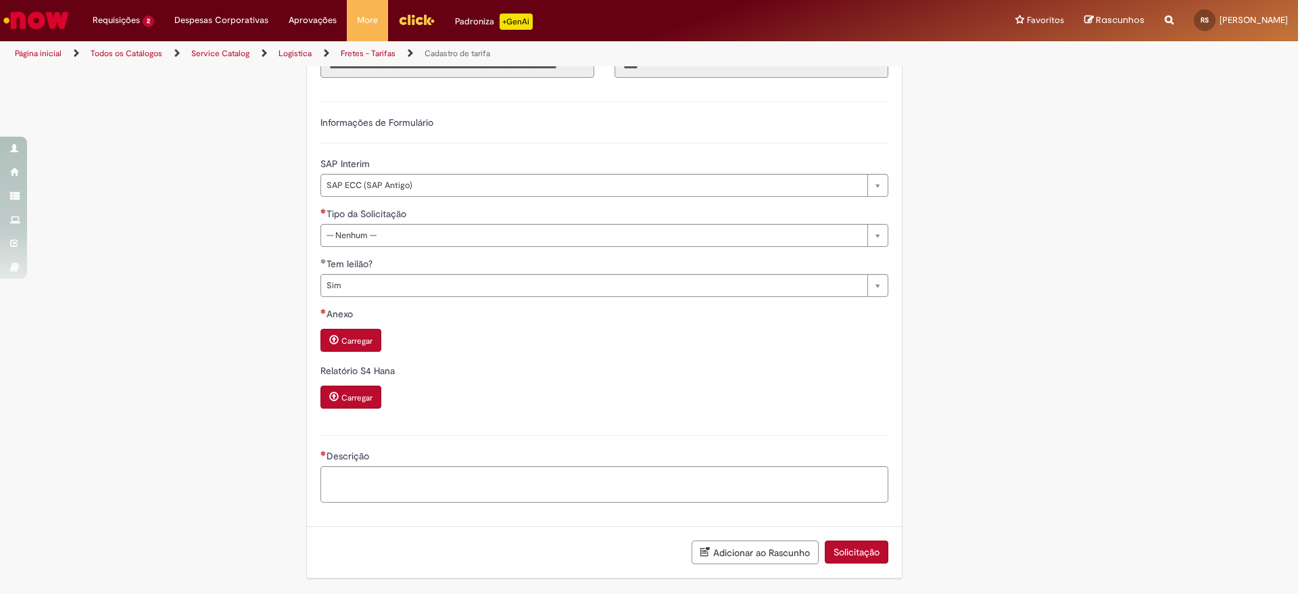 The image size is (1298, 594). What do you see at coordinates (295, 53) in the screenshot?
I see `a: Logistica` at bounding box center [295, 53].